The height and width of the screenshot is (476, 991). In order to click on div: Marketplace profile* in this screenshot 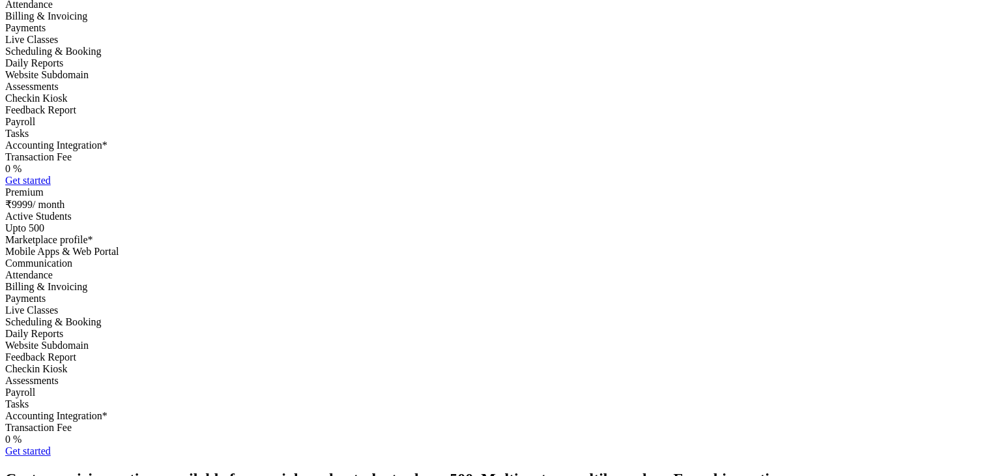, I will do `click(495, 240)`.